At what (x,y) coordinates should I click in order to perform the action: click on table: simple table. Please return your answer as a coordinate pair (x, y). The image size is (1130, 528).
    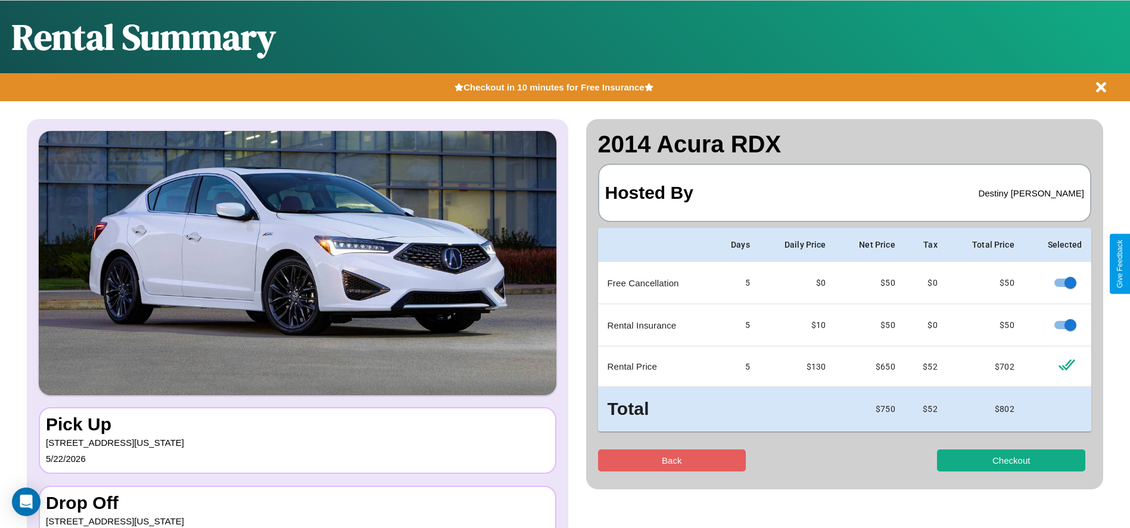
    Looking at the image, I should click on (845, 330).